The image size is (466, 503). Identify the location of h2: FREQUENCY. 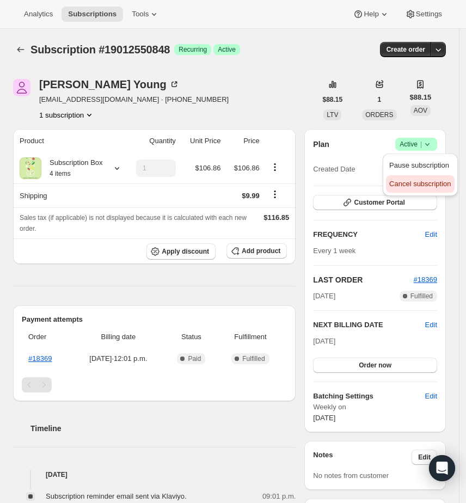
(369, 235).